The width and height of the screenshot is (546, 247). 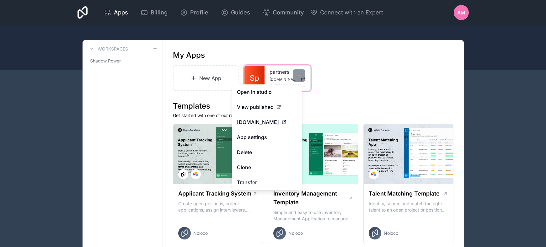 What do you see at coordinates (206, 78) in the screenshot?
I see `a: New App` at bounding box center [206, 78].